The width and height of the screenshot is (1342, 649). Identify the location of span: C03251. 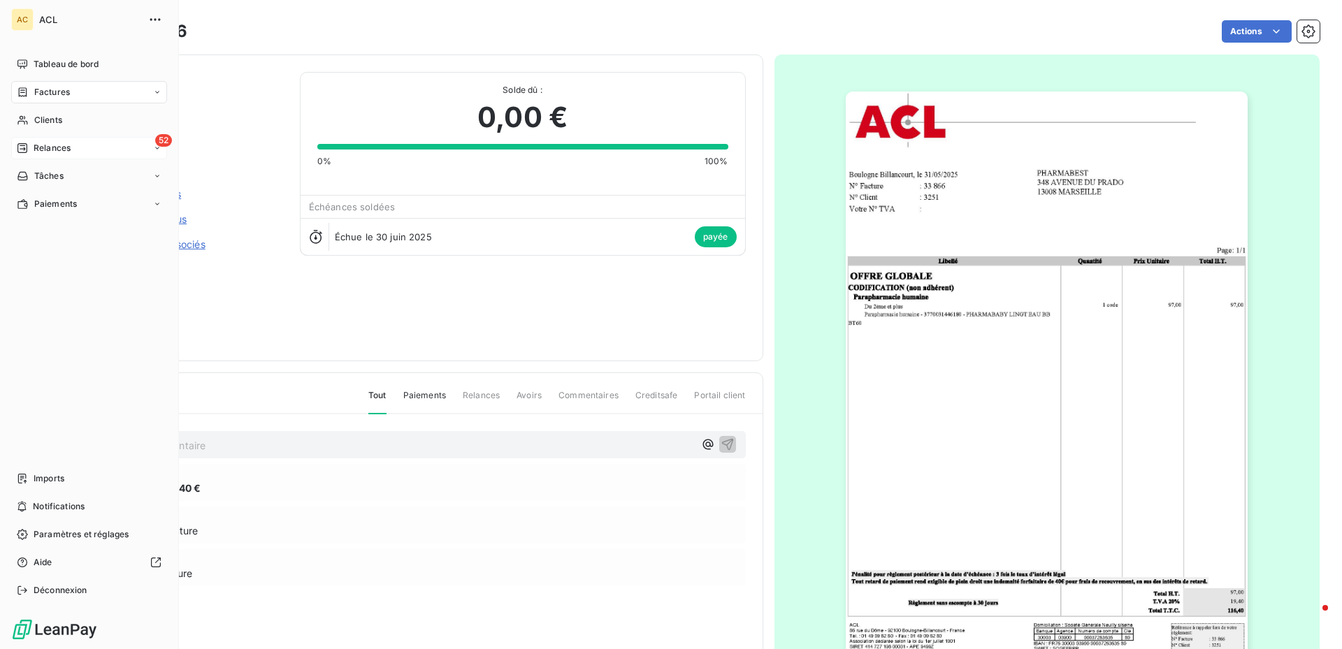
(196, 94).